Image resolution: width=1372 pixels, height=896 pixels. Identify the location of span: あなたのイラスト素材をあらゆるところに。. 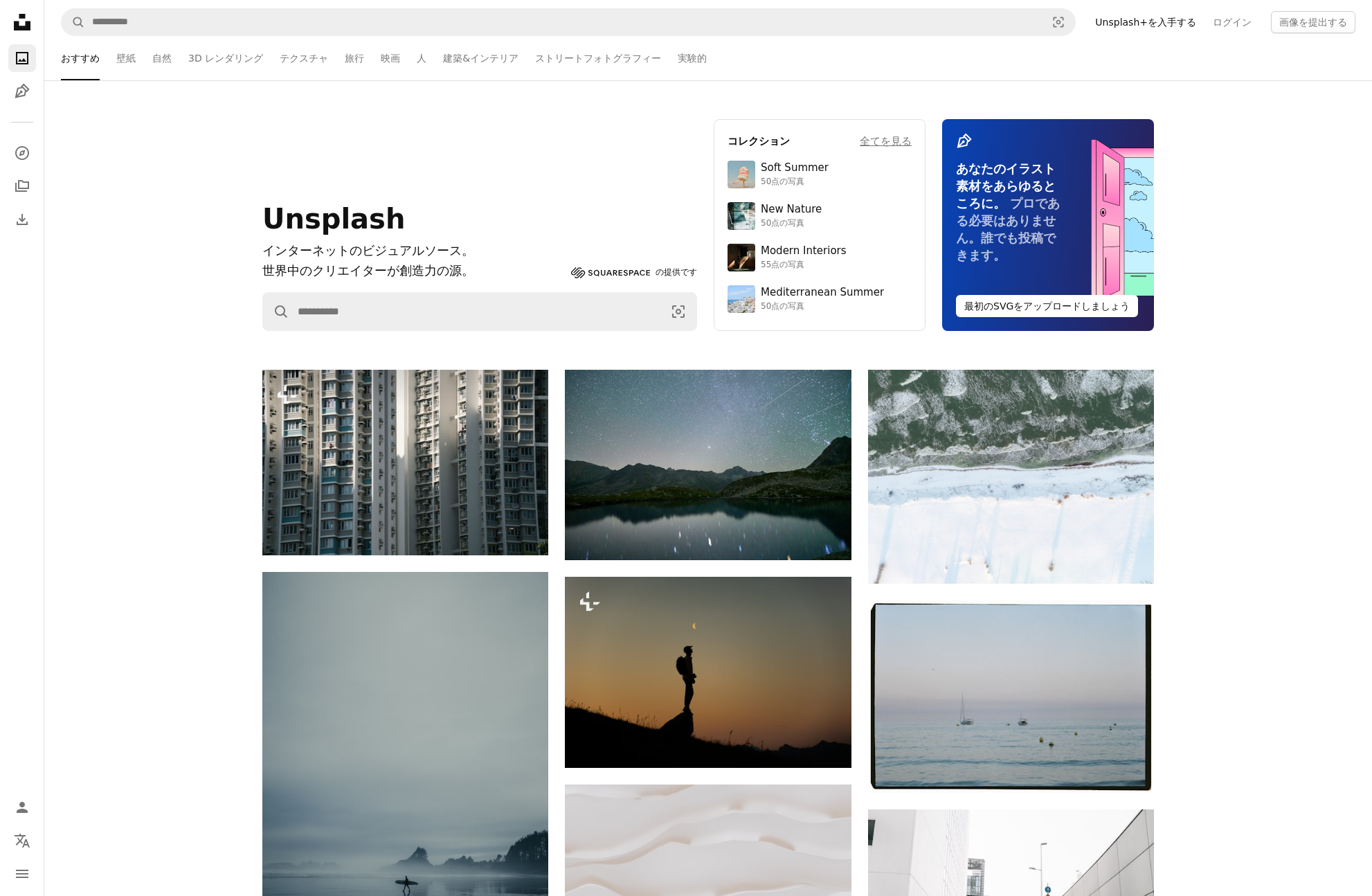
(1006, 186).